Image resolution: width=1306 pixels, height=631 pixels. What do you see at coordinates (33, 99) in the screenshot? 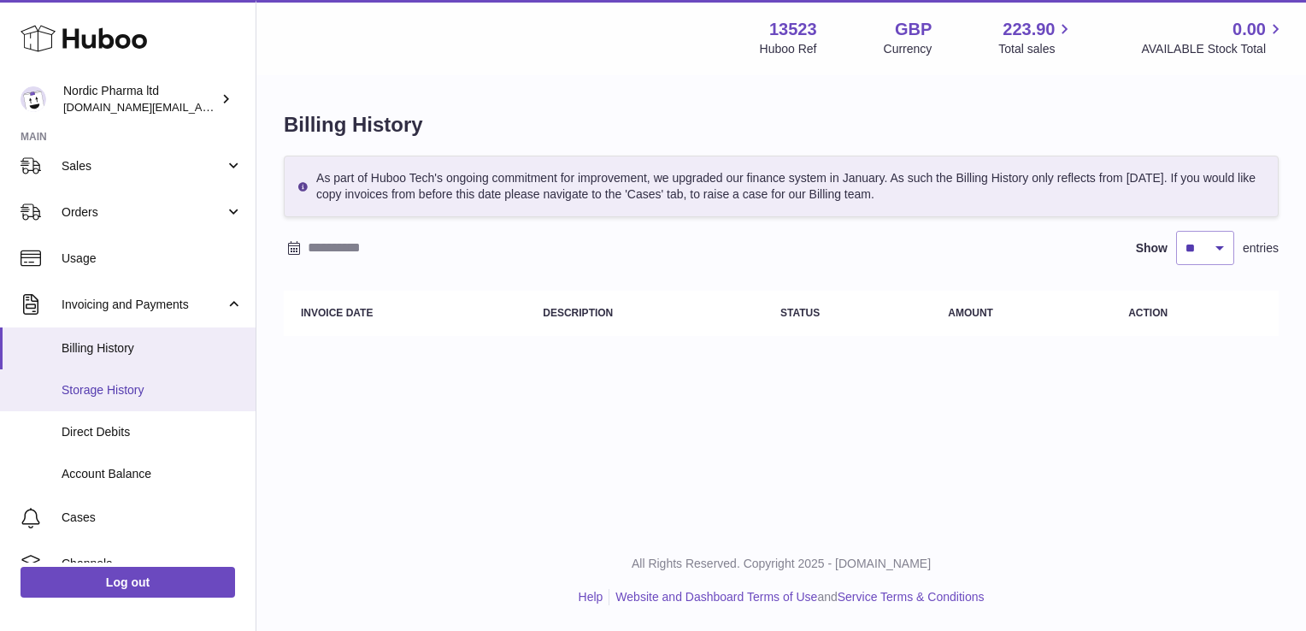
I see `img: accounts.uk@nordicpharma.com` at bounding box center [33, 99].